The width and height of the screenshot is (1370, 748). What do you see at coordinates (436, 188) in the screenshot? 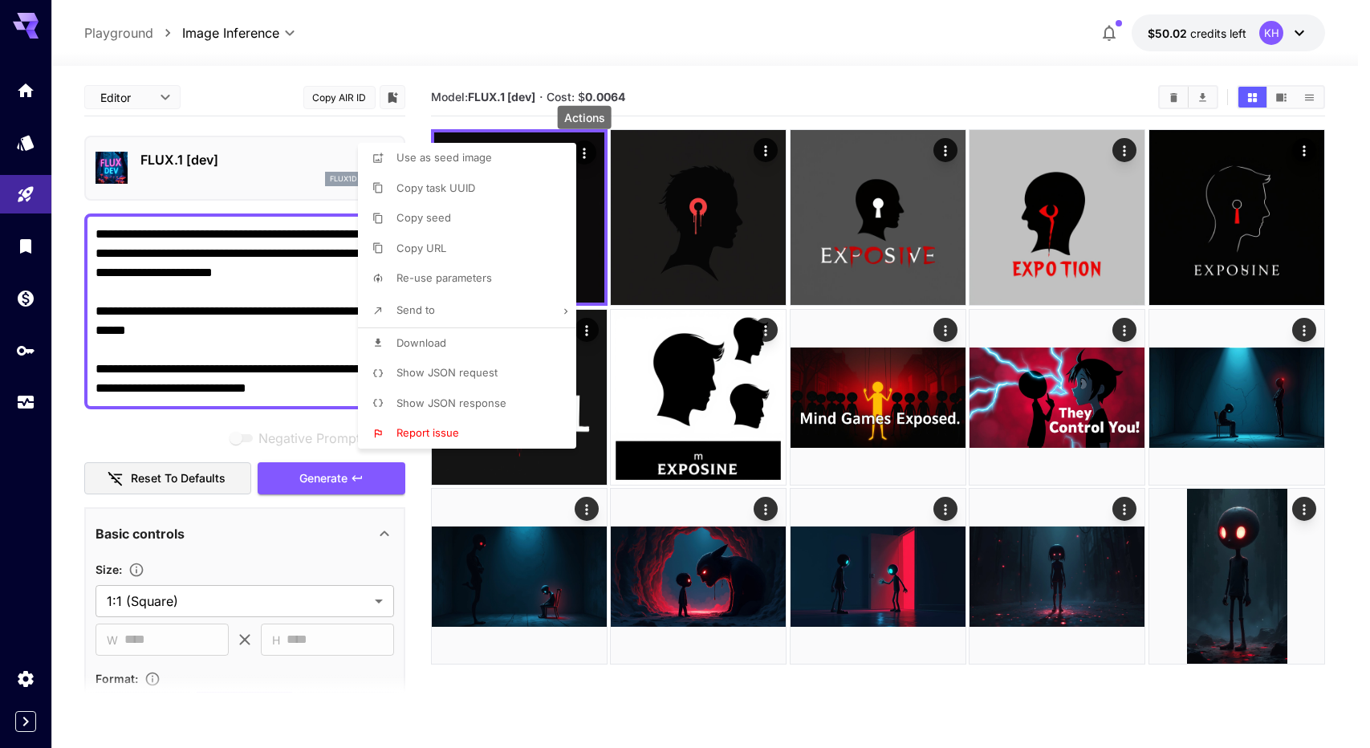
I see `span: Copy task UUID` at bounding box center [436, 188].